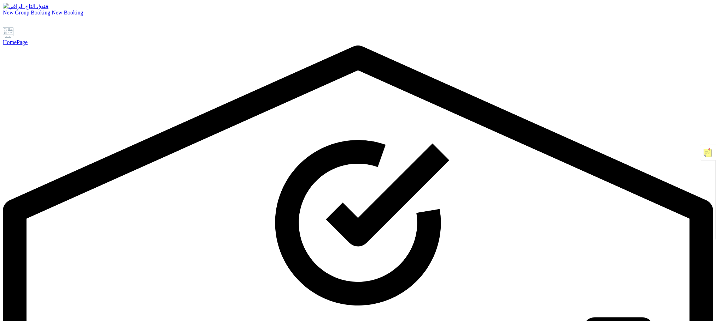 This screenshot has width=716, height=321. I want to click on a: New Group Booking, so click(26, 12).